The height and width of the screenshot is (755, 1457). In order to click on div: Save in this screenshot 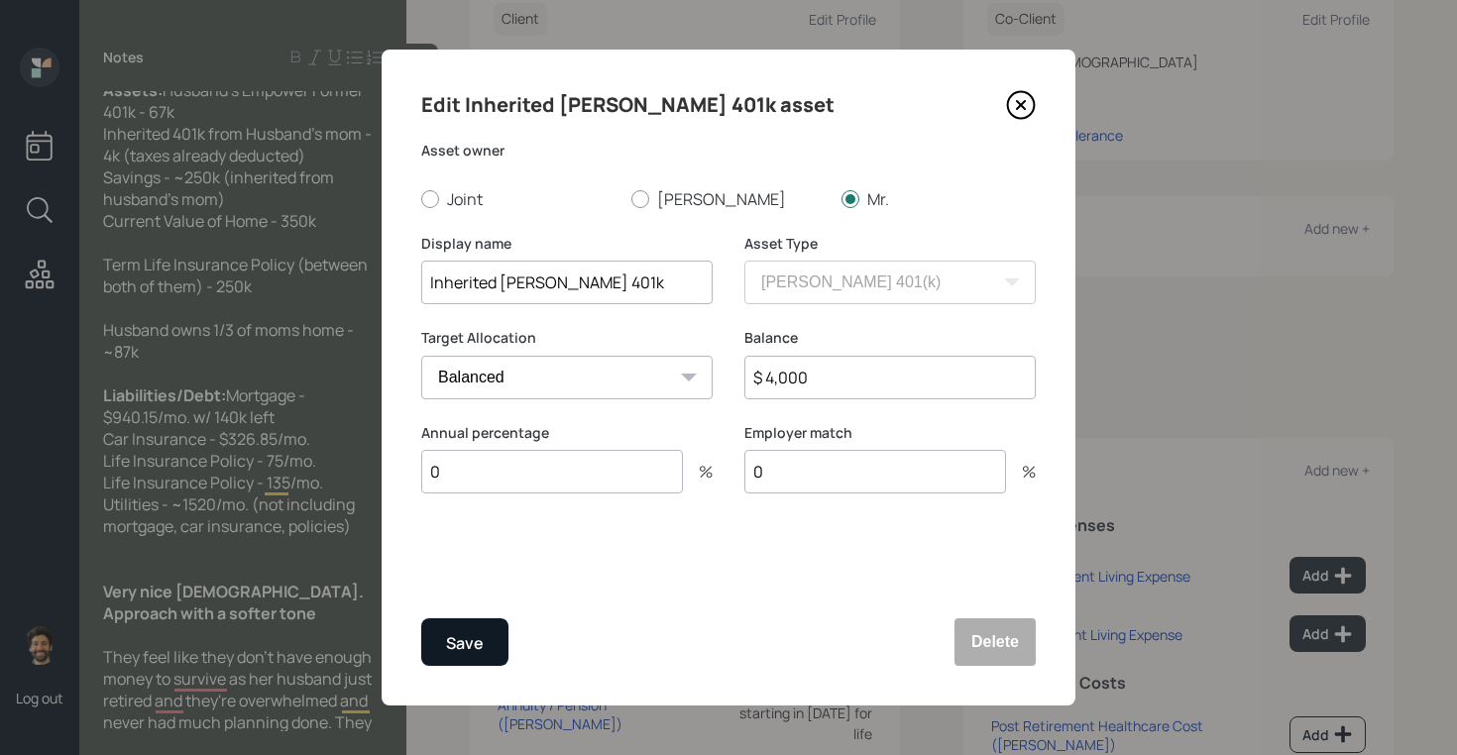, I will do `click(465, 643)`.